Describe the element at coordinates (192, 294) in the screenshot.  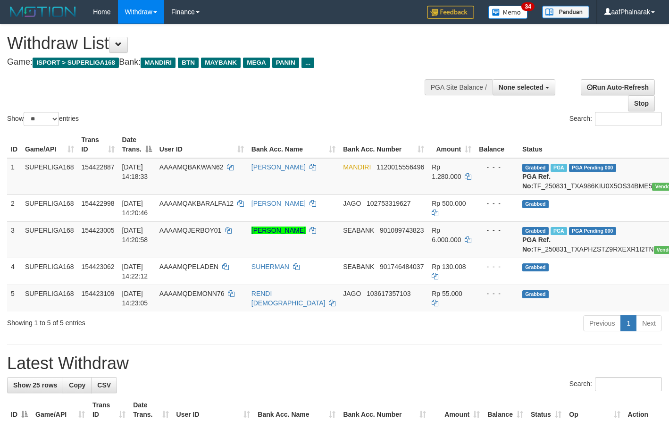
I see `span: AAAAMQDEMONN76` at that location.